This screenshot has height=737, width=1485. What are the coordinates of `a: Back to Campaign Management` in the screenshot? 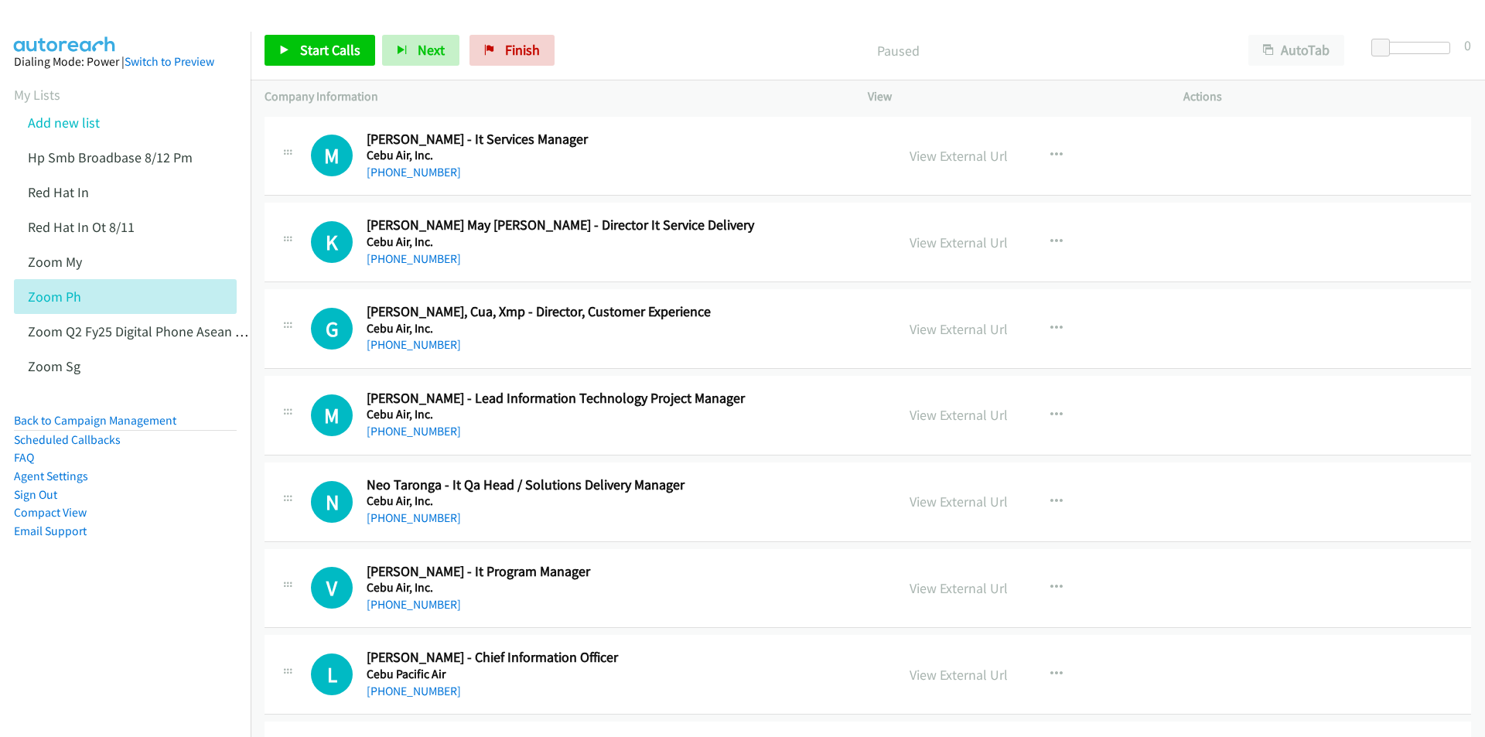 It's located at (95, 420).